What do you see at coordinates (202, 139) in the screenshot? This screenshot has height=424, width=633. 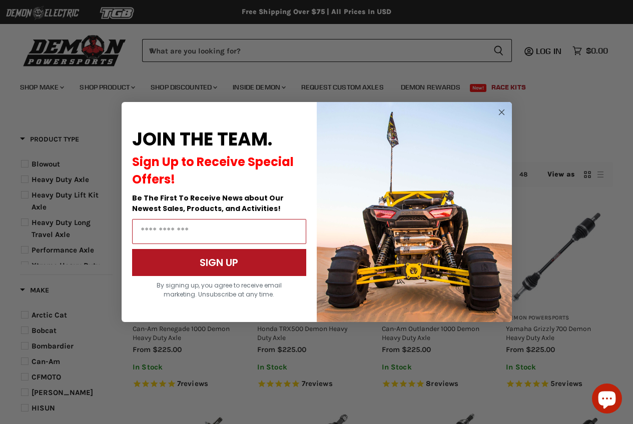 I see `span: JOIN THE TEAM.` at bounding box center [202, 139].